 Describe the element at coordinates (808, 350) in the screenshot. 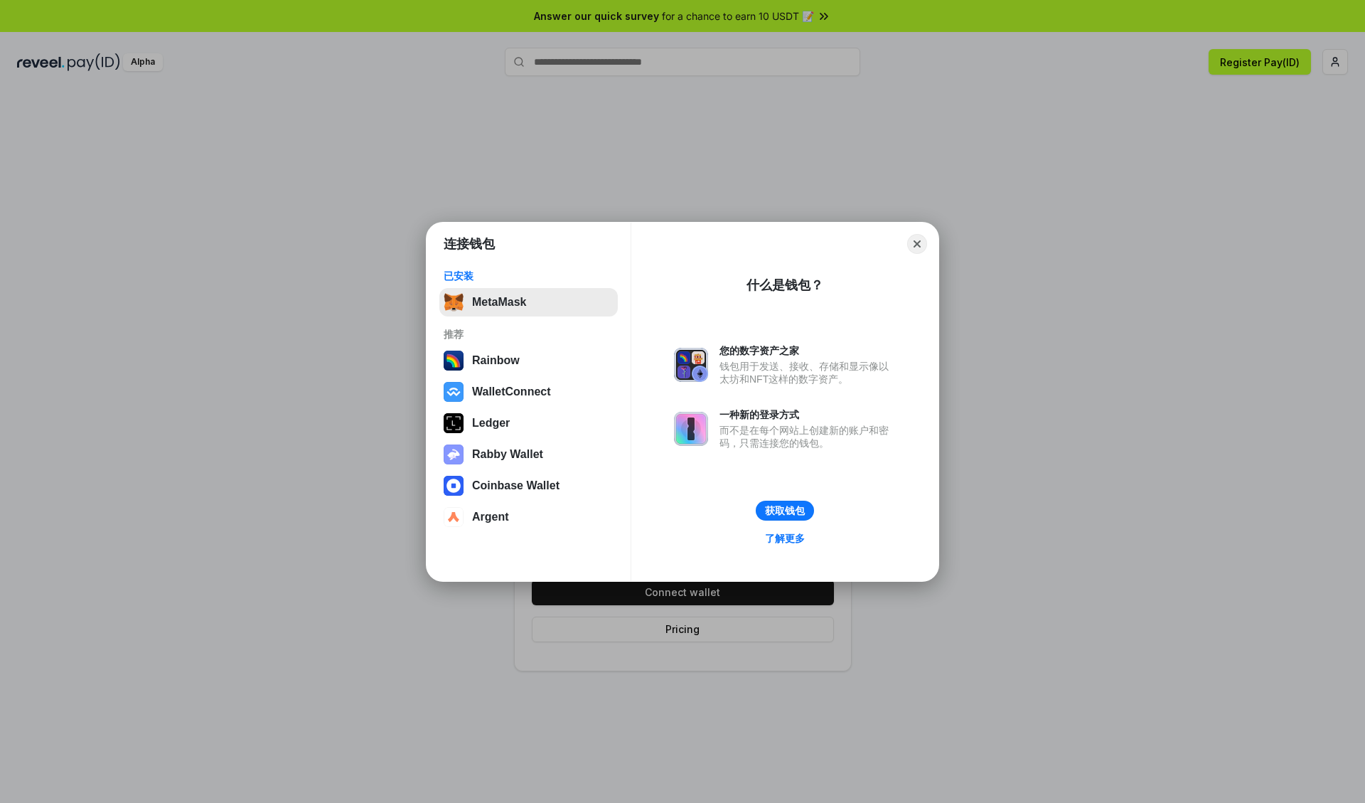

I see `div: 您的数字资产之家` at that location.